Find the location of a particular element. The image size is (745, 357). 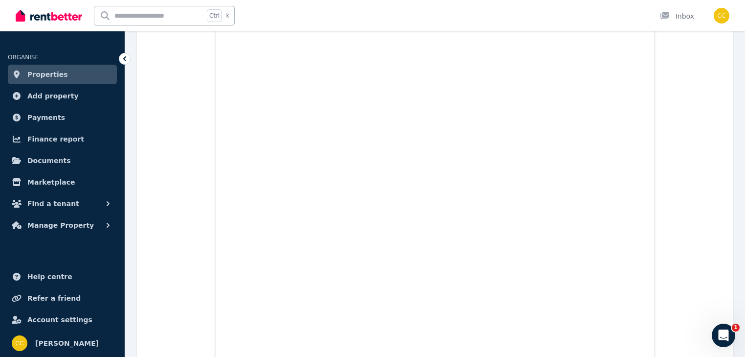

button: Manage Property is located at coordinates (62, 225).